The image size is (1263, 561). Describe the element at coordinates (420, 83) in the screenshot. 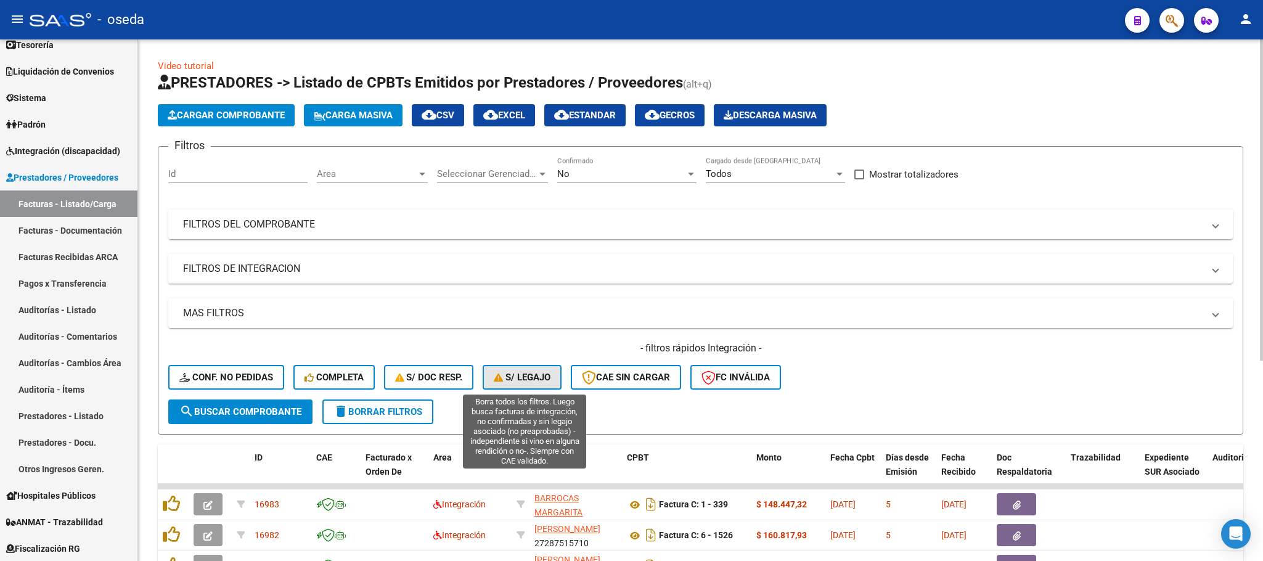

I see `span: PRESTADORES -> Listado de CPBTs Emitidos por Prestadores / Proveedores` at that location.